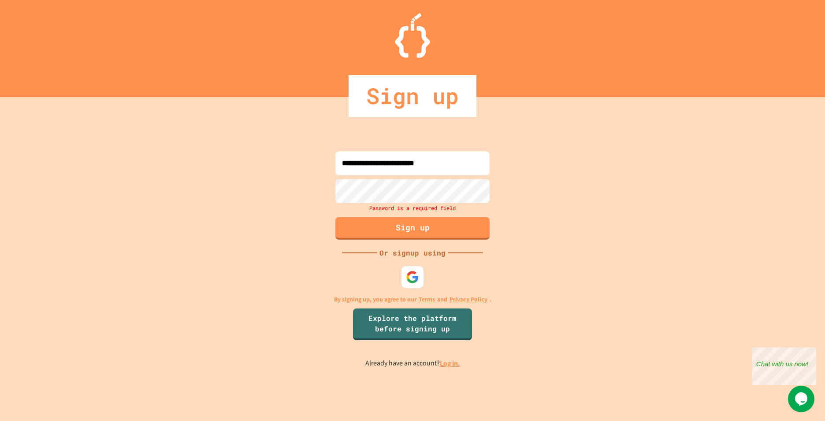 This screenshot has width=825, height=421. I want to click on div: Or signup using, so click(413, 253).